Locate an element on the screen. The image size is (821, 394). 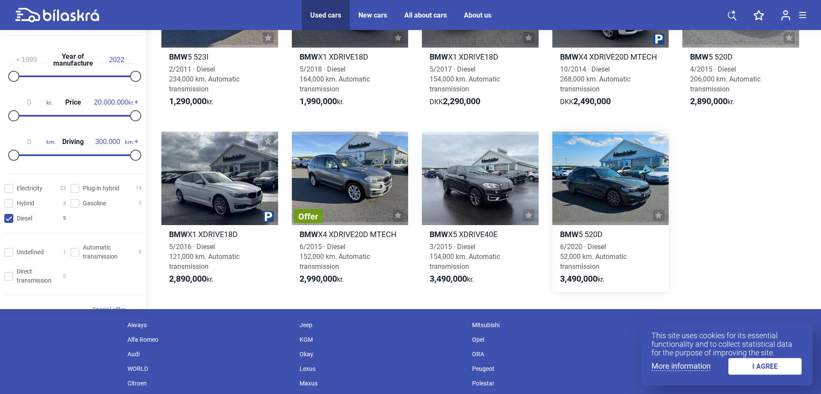
font: 5 520D is located at coordinates (590, 234).